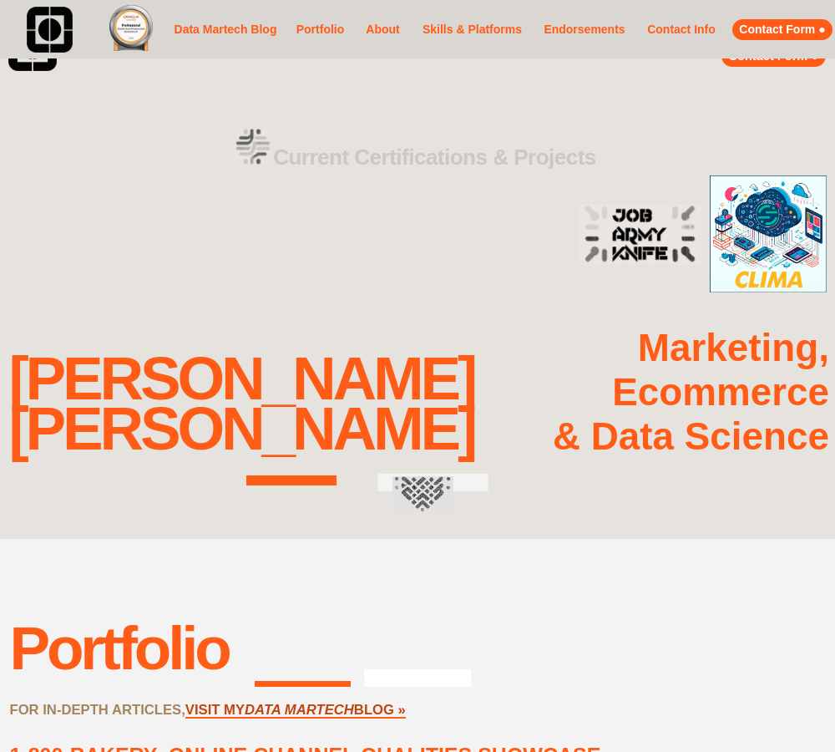  I want to click on strong: Ecommerce, so click(721, 392).